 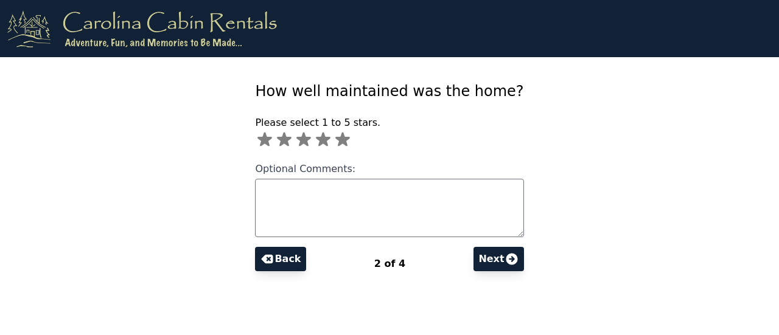 I want to click on span: Optional Comments:, so click(x=305, y=169).